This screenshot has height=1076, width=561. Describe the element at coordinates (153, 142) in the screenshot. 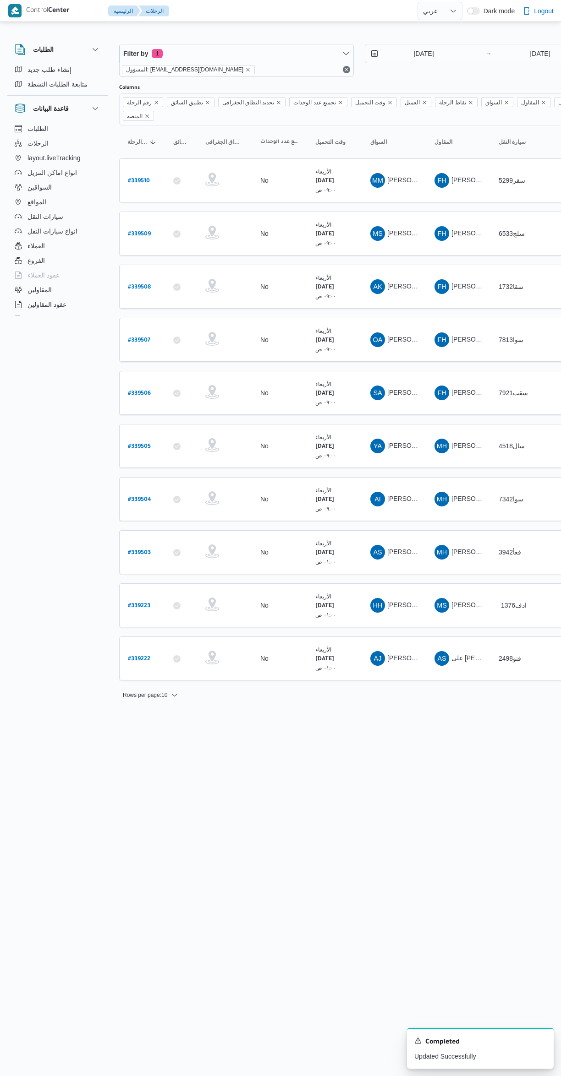

I see `svg: Sorted in descending order` at that location.